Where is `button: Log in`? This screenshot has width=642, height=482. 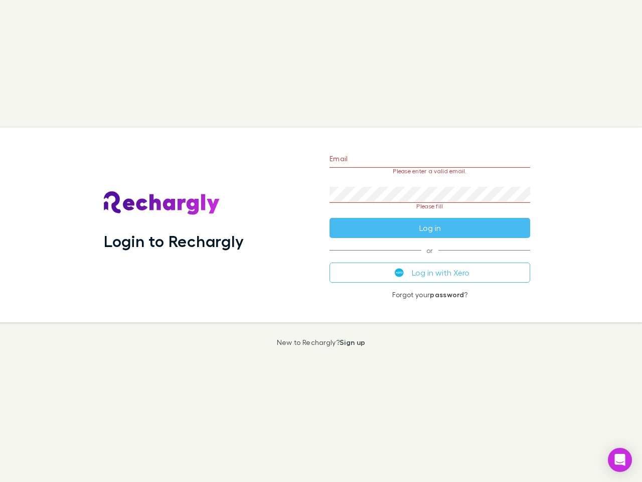 button: Log in is located at coordinates (430, 228).